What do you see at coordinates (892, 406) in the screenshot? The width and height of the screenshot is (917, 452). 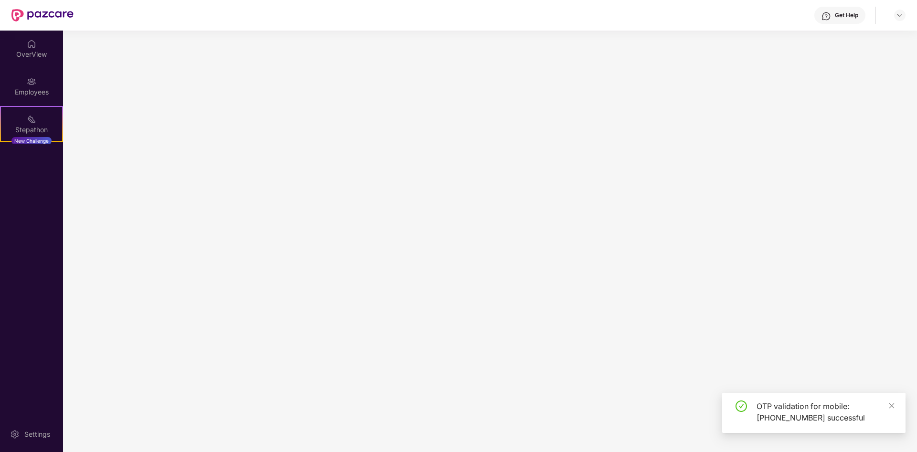 I see `span: close` at bounding box center [892, 406].